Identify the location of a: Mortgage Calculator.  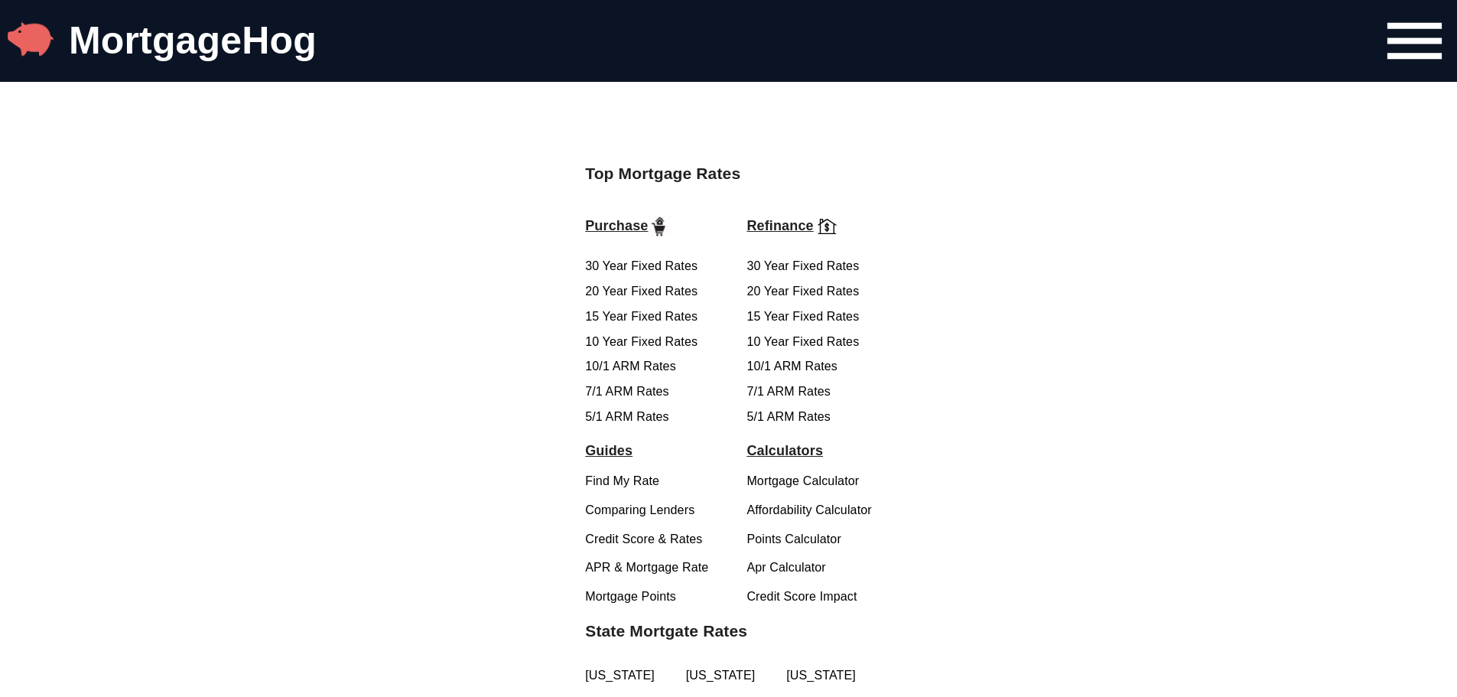
(808, 481).